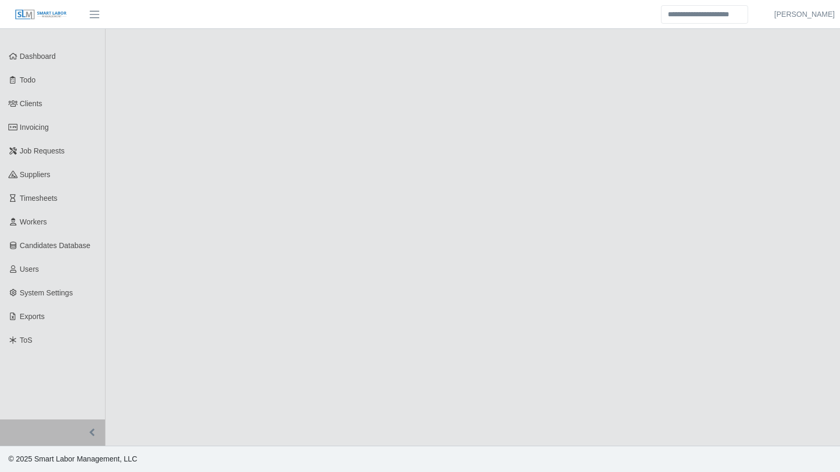  Describe the element at coordinates (34, 222) in the screenshot. I see `span: Workers` at that location.